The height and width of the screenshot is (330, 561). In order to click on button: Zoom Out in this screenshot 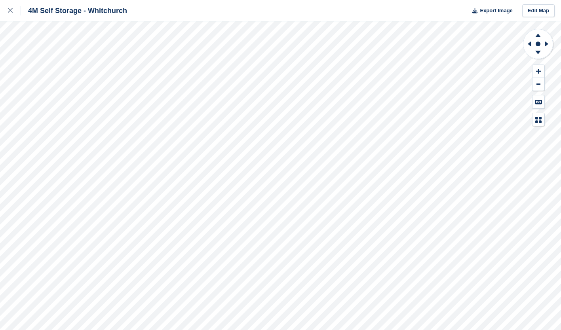, I will do `click(539, 84)`.